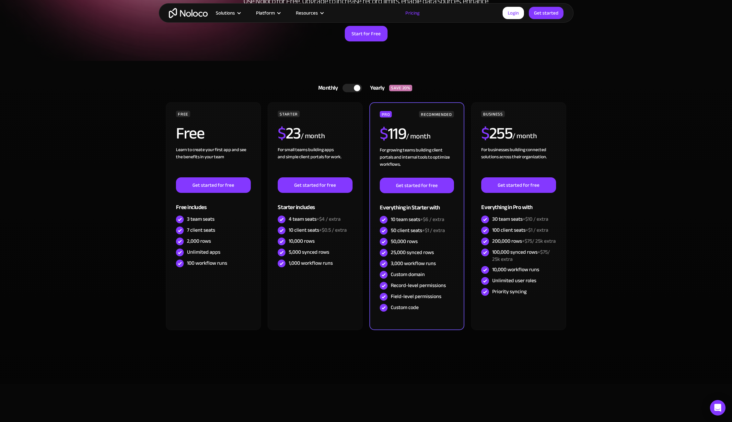 The image size is (732, 422). I want to click on div: PRO, so click(385, 114).